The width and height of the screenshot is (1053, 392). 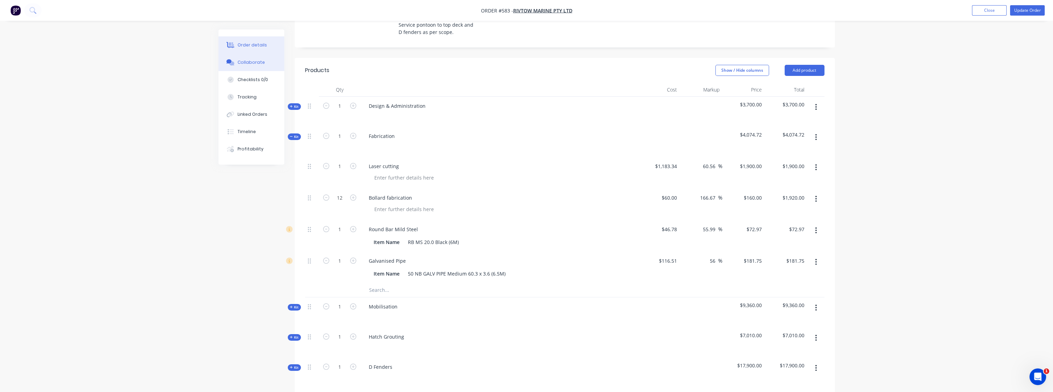 What do you see at coordinates (251, 97) in the screenshot?
I see `button: Tracking` at bounding box center [251, 97].